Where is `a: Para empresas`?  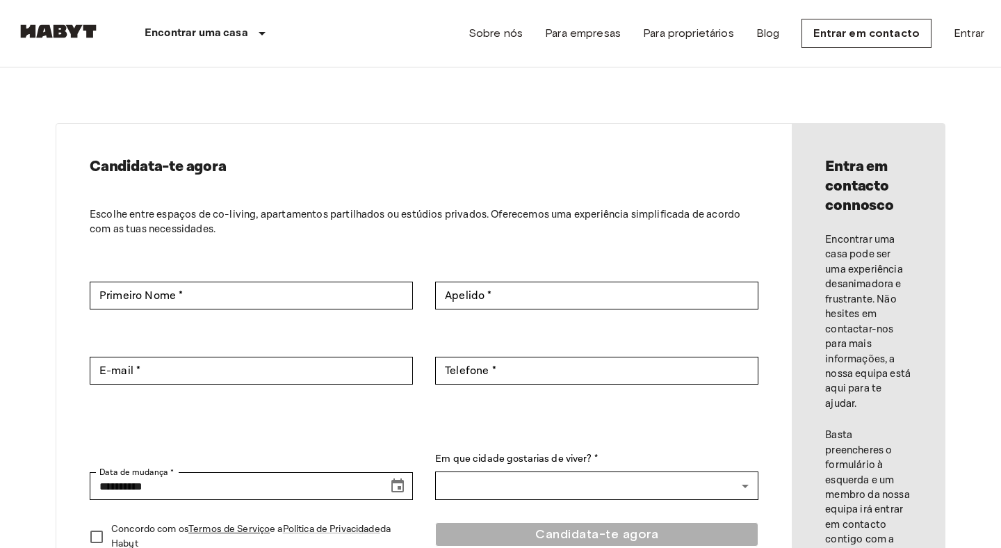
a: Para empresas is located at coordinates (583, 33).